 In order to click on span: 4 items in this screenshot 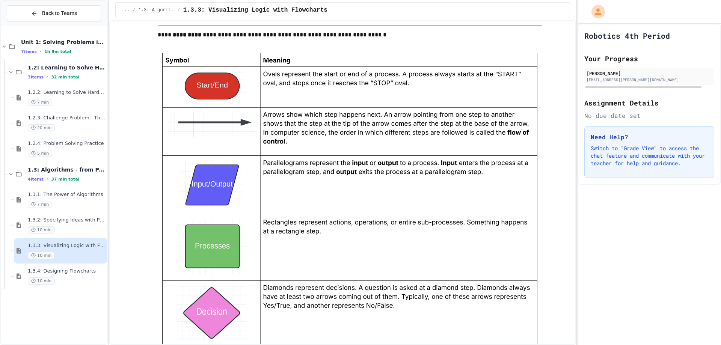, I will do `click(36, 179)`.